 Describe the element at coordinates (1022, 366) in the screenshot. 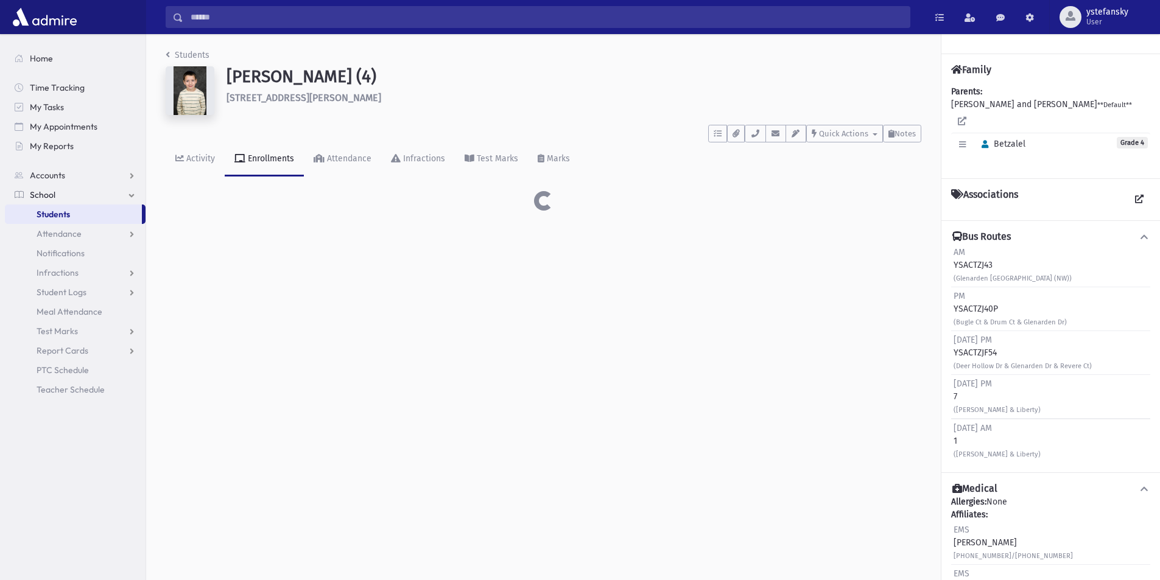

I see `small: (Deer Hollow Dr & Glenarden Dr & Revere Ct)` at that location.